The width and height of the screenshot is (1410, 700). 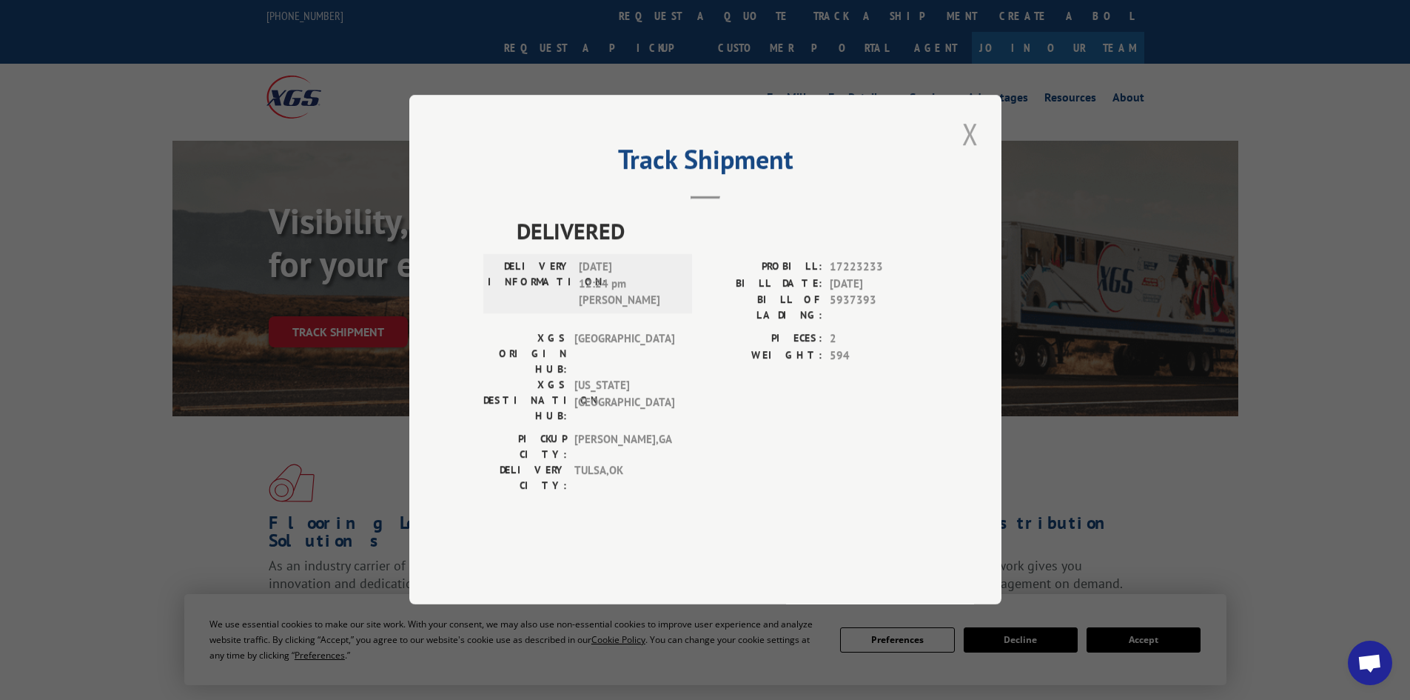 What do you see at coordinates (764, 267) in the screenshot?
I see `label: PROBILL:` at bounding box center [764, 267].